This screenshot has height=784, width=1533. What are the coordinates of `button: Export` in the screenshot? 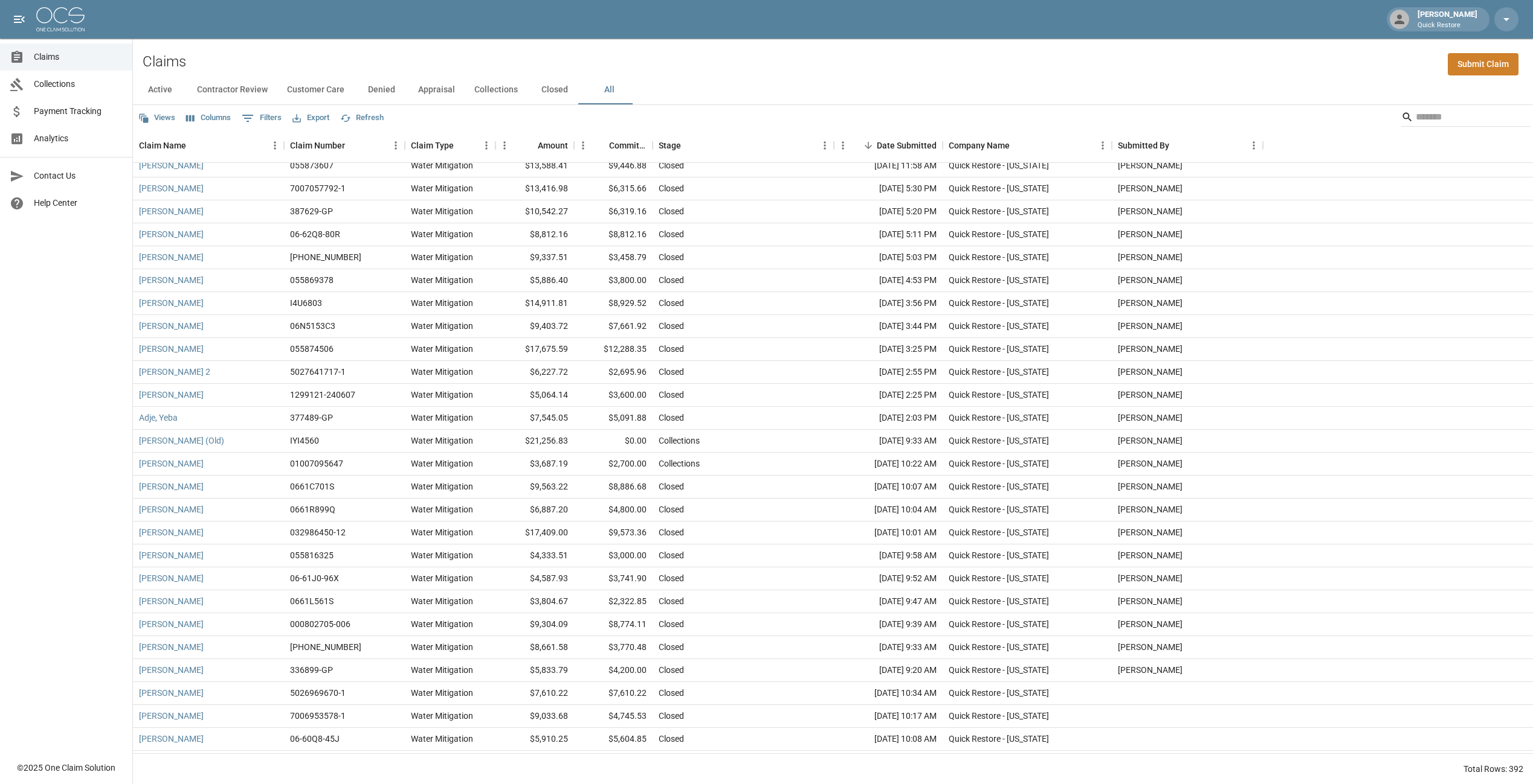 It's located at (310, 118).